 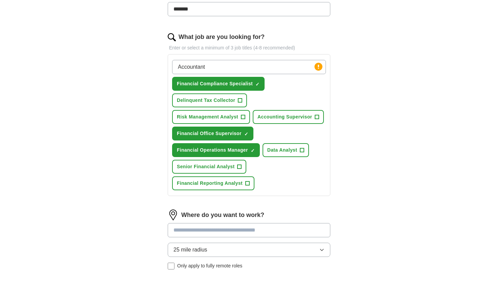 What do you see at coordinates (210, 183) in the screenshot?
I see `span: Financial Reporting Analyst` at bounding box center [210, 183].